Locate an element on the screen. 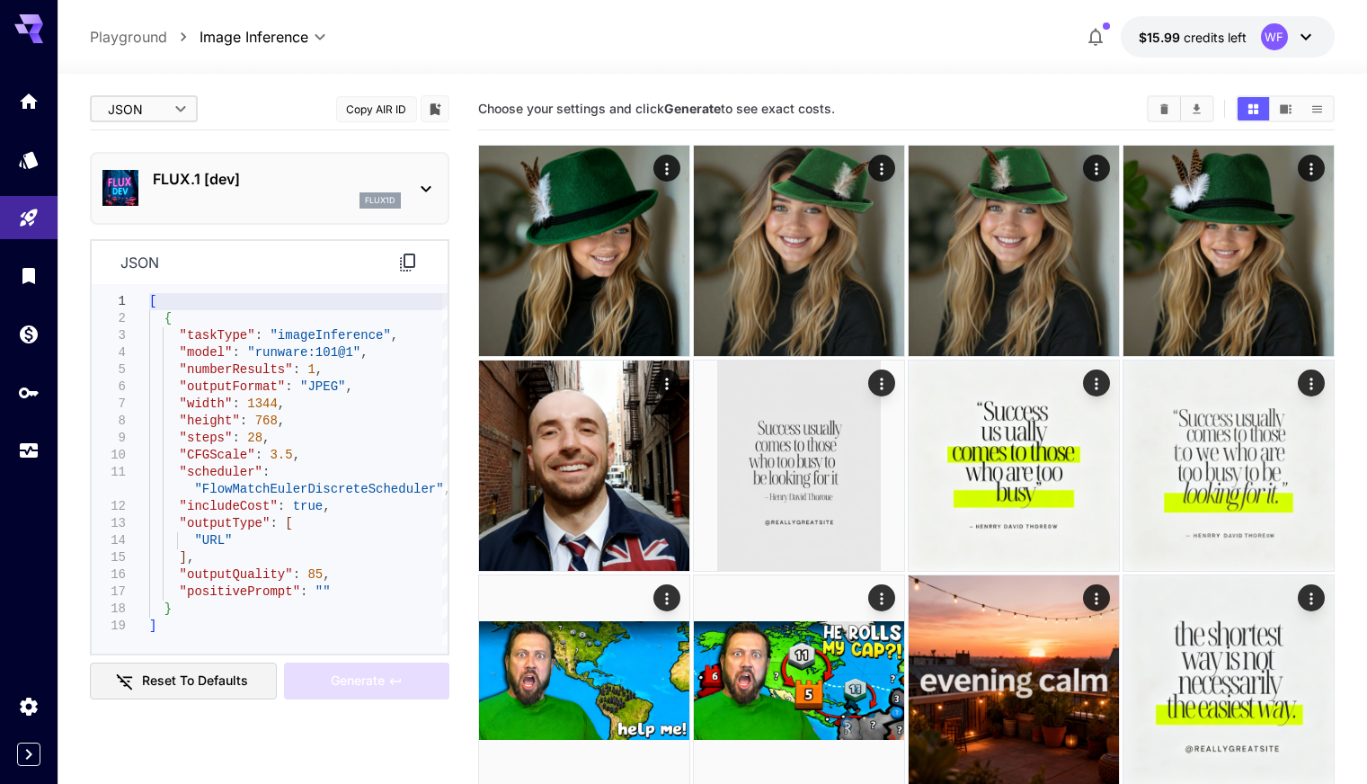 The width and height of the screenshot is (1367, 784). span: 1 is located at coordinates (312, 370).